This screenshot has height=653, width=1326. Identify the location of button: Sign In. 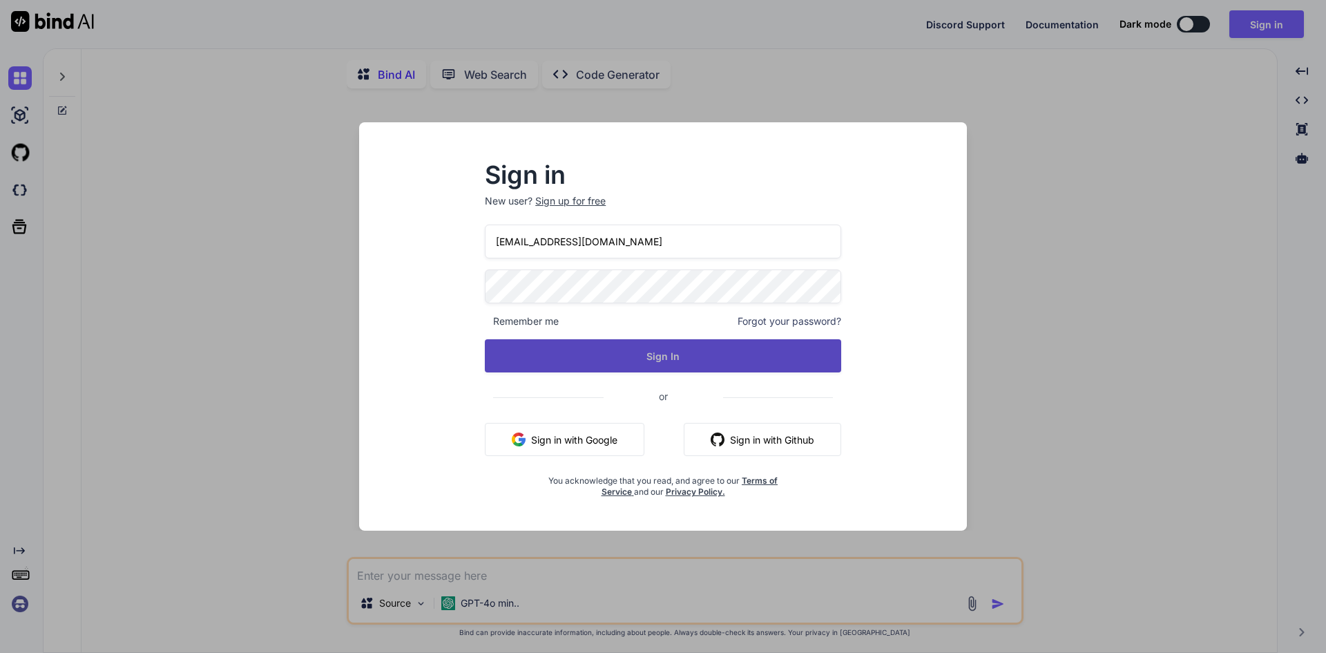
(663, 356).